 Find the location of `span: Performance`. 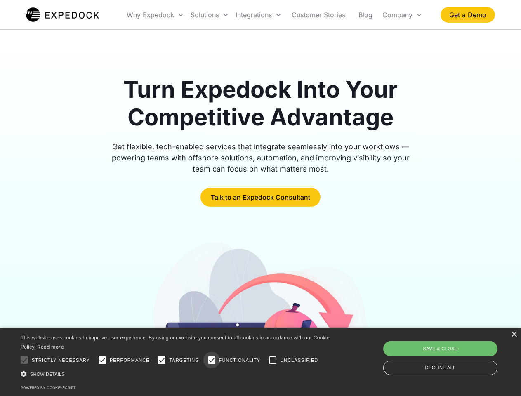

span: Performance is located at coordinates (129, 360).